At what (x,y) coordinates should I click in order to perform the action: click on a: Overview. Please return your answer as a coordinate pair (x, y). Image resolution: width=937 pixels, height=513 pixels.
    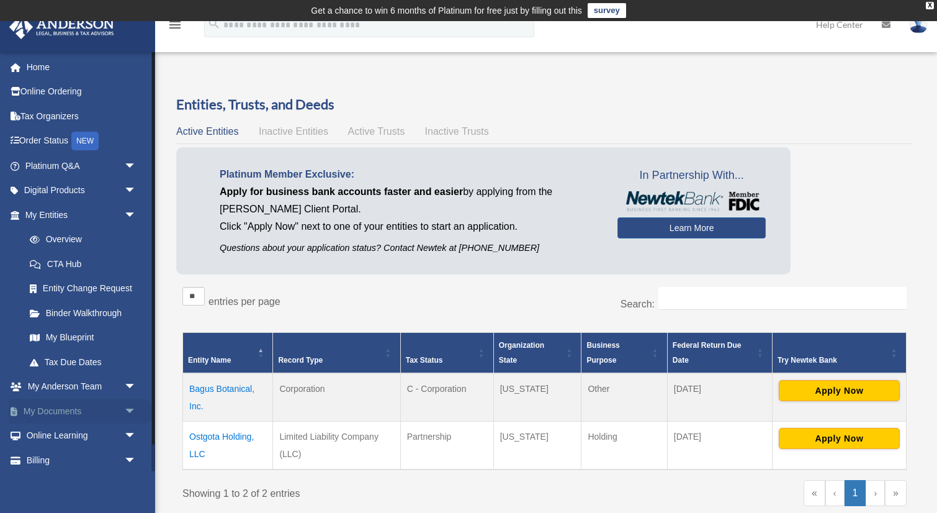
    Looking at the image, I should click on (80, 240).